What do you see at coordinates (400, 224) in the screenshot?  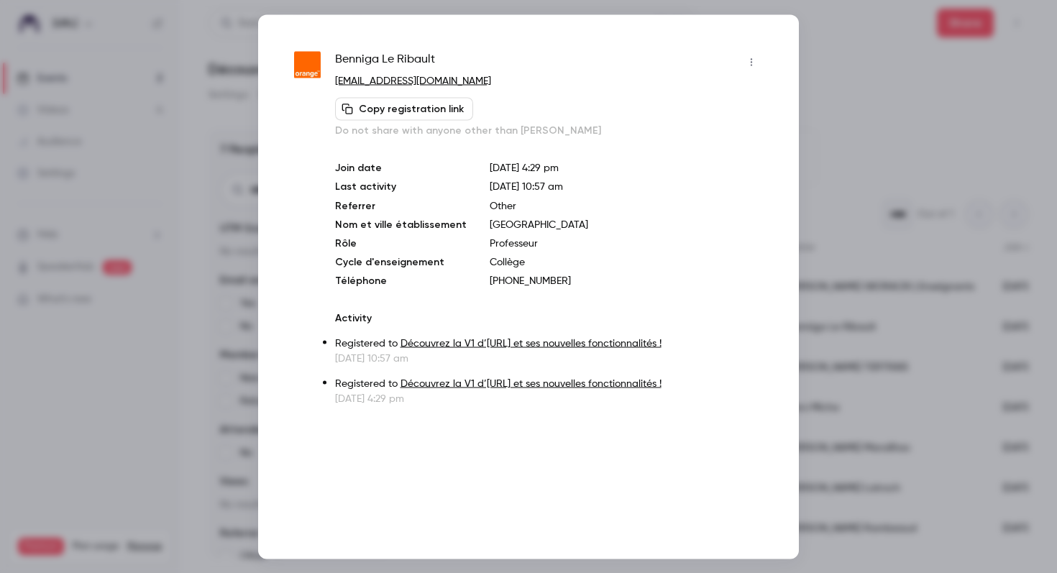 I see `p: Nom et ville établissement` at bounding box center [400, 224].